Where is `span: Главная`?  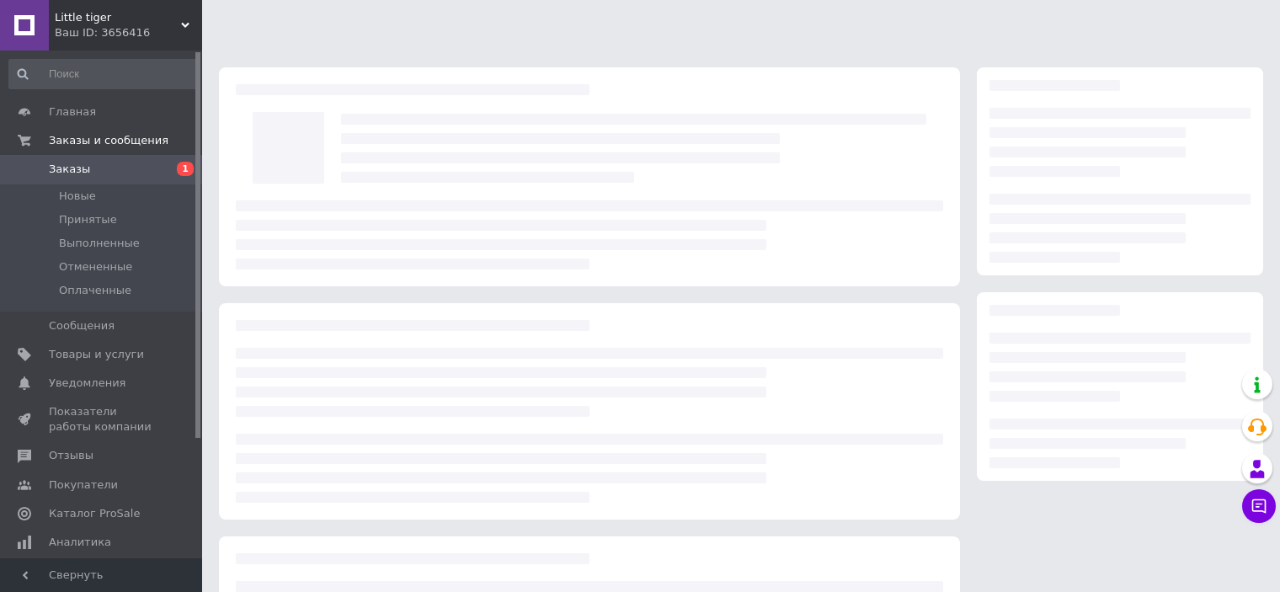
span: Главная is located at coordinates (72, 112).